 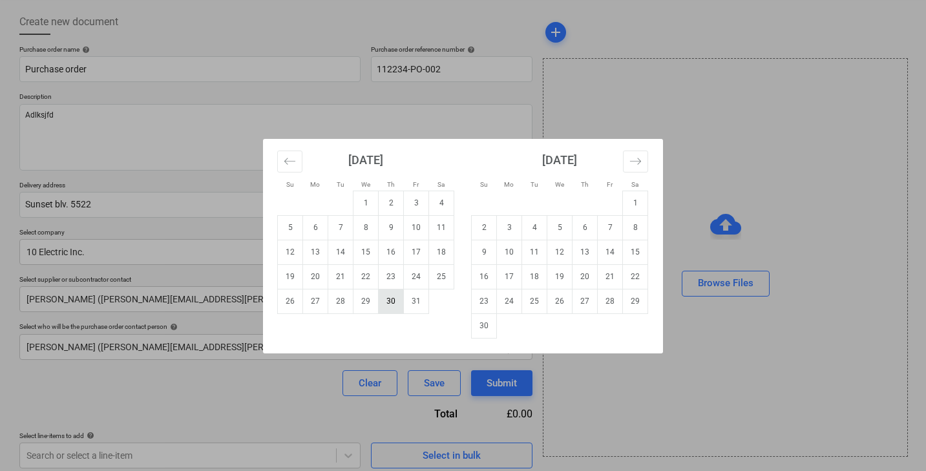 I want to click on td: Sunday, October 26, 2025, so click(x=290, y=301).